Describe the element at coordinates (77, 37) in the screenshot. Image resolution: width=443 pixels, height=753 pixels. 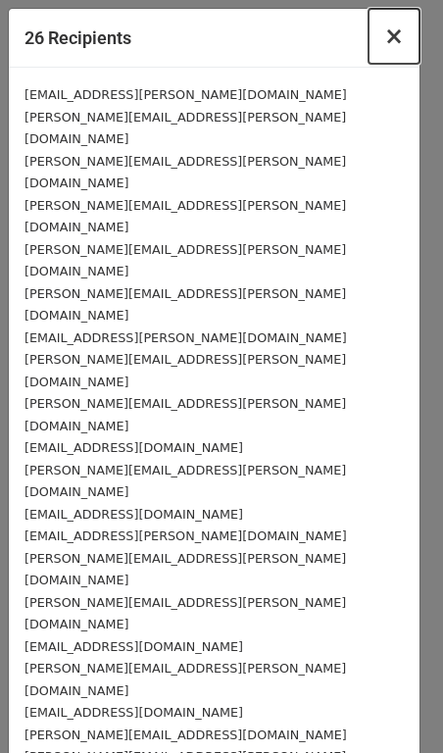
I see `h5: 26 Recipients` at that location.